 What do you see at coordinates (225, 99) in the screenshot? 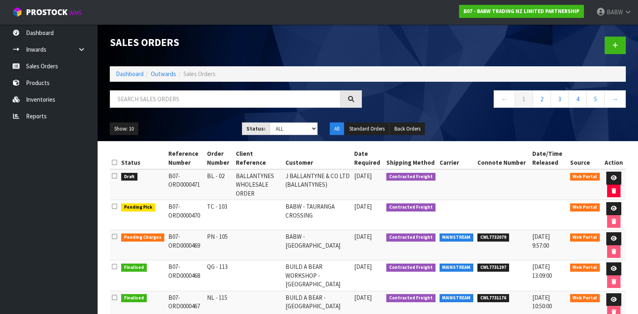
I see `input: Search sales orders` at bounding box center [225, 99].